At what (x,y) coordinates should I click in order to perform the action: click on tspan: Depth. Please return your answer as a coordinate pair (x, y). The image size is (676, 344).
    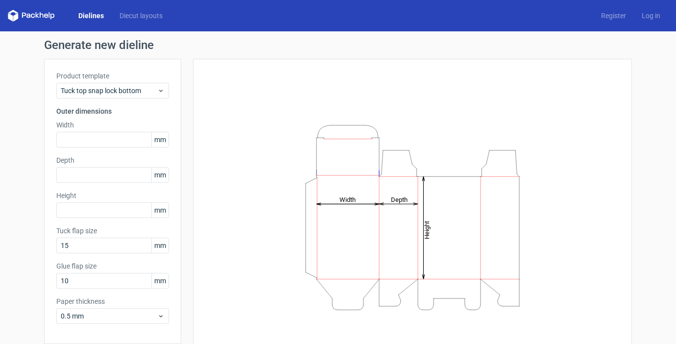
    Looking at the image, I should click on (399, 199).